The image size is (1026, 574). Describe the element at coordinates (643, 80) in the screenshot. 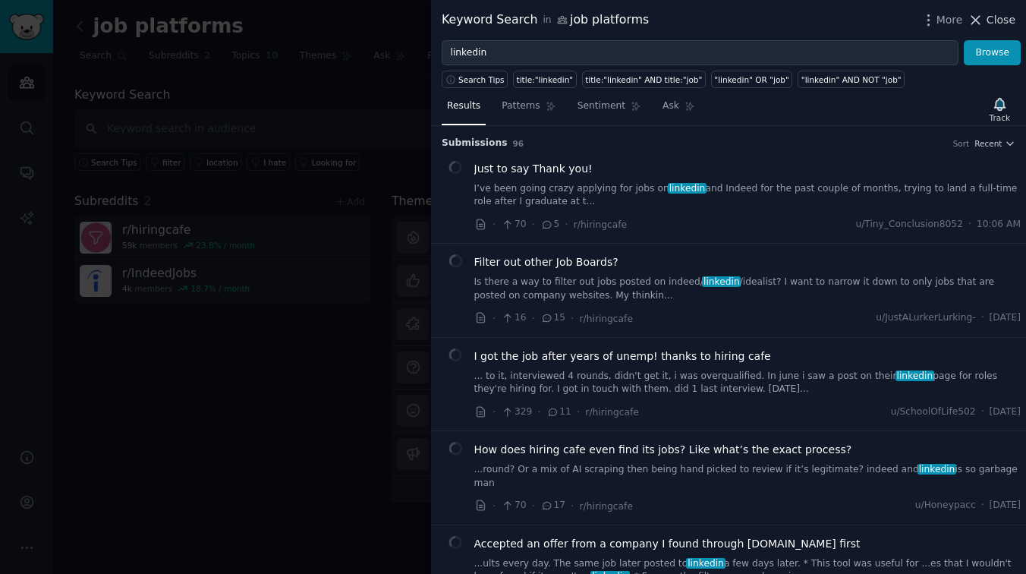

I see `div: title:"linkedin" AND title:"job"` at that location.